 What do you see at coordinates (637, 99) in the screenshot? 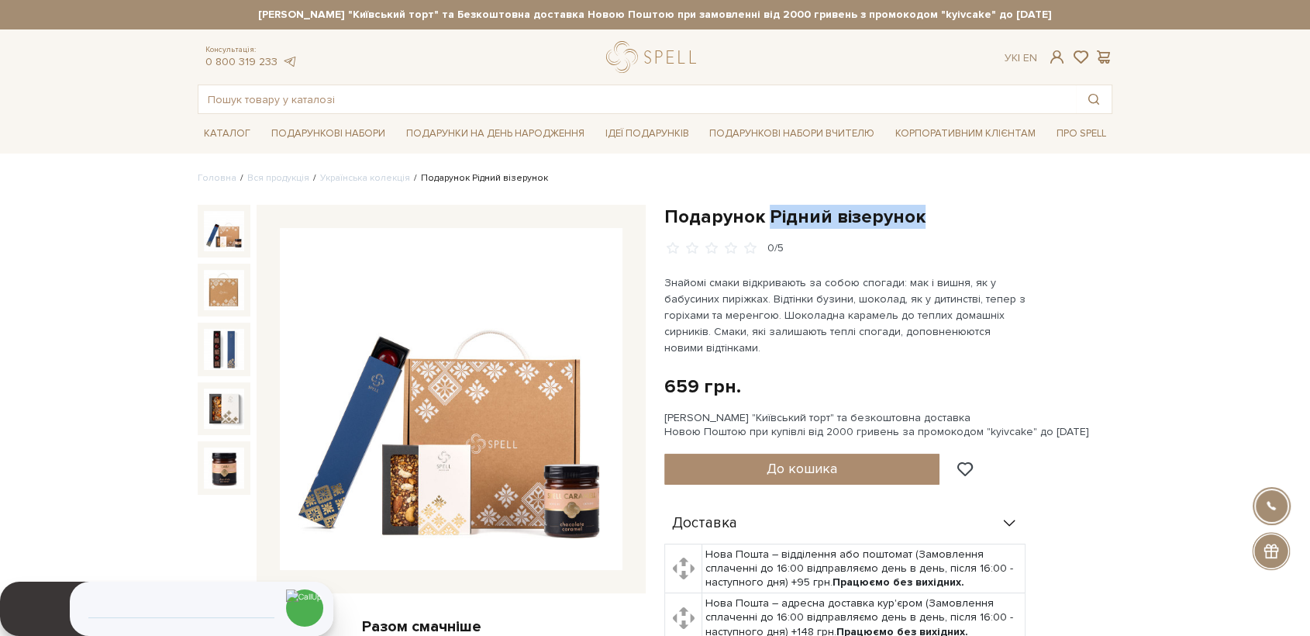
I see `input: Пошук товару у каталозі` at bounding box center [637, 99].